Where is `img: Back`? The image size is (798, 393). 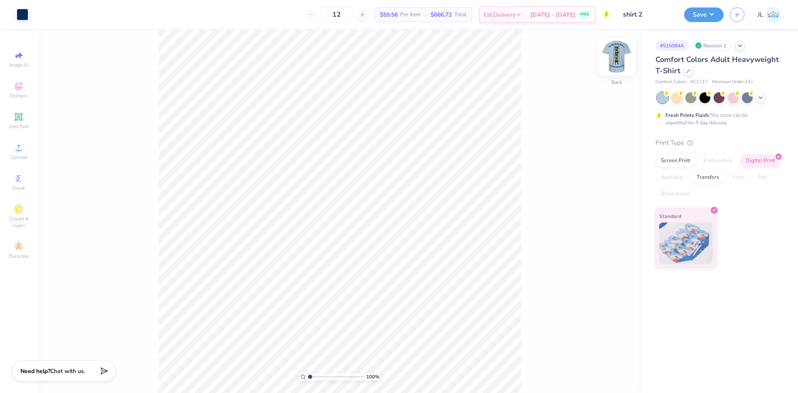
img: Back is located at coordinates (617, 57).